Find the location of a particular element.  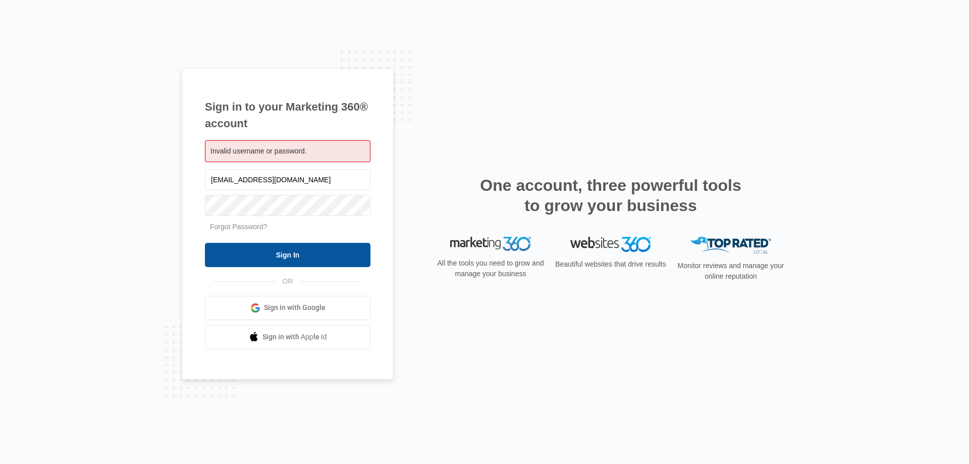

img: Marketing 360 is located at coordinates (491, 244).